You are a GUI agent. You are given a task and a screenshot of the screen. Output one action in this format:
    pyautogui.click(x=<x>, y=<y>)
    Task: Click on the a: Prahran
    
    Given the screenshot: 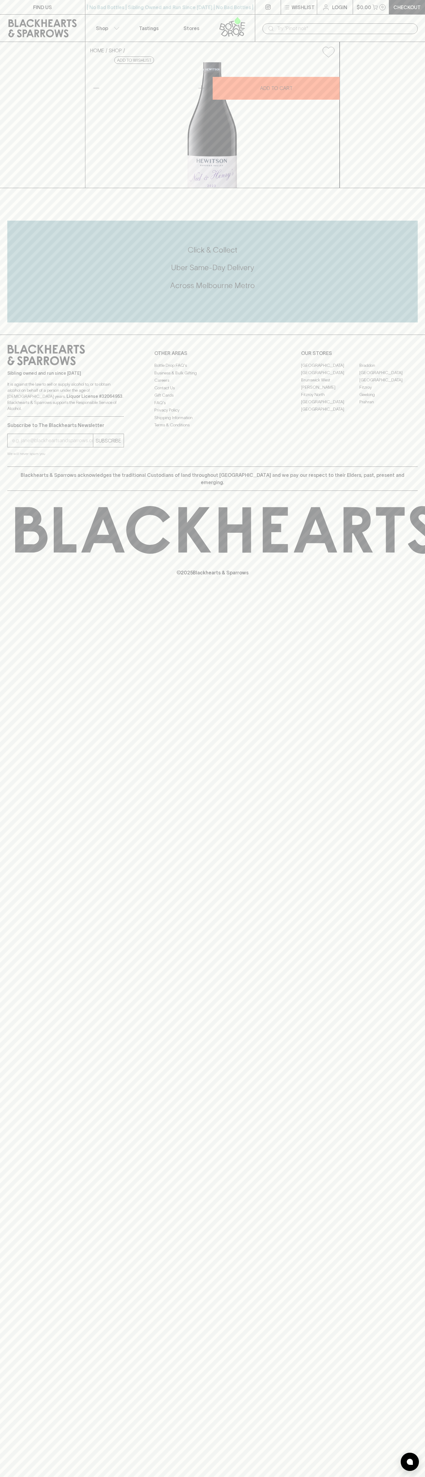 What is the action you would take?
    pyautogui.click(x=389, y=402)
    